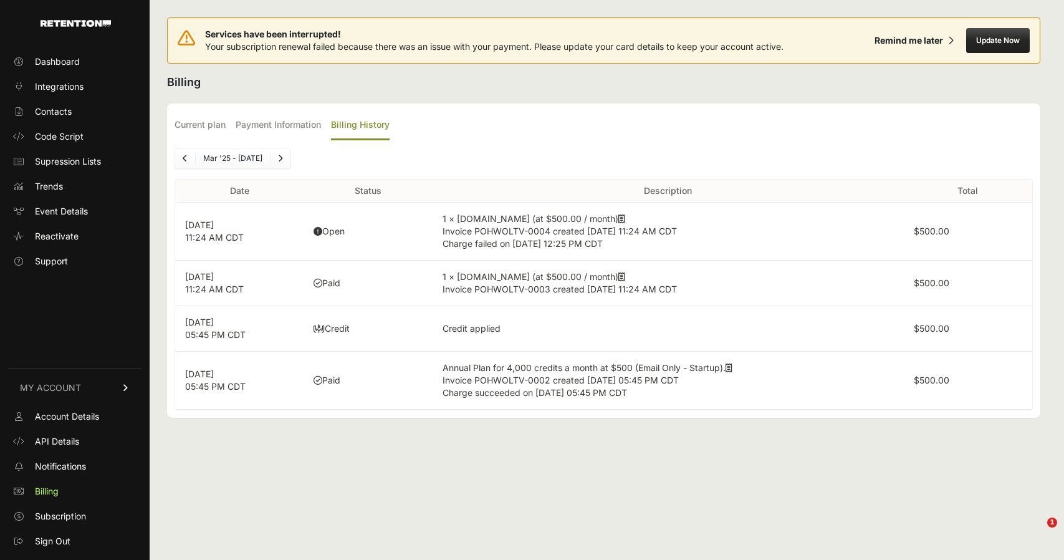  What do you see at coordinates (75, 491) in the screenshot?
I see `a: Billing` at bounding box center [75, 491].